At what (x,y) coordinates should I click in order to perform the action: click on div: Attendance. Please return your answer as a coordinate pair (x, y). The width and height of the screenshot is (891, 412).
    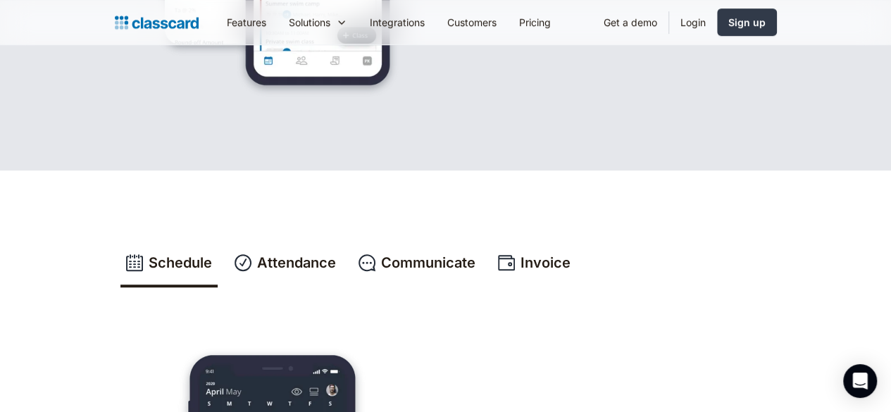
    Looking at the image, I should click on (296, 263).